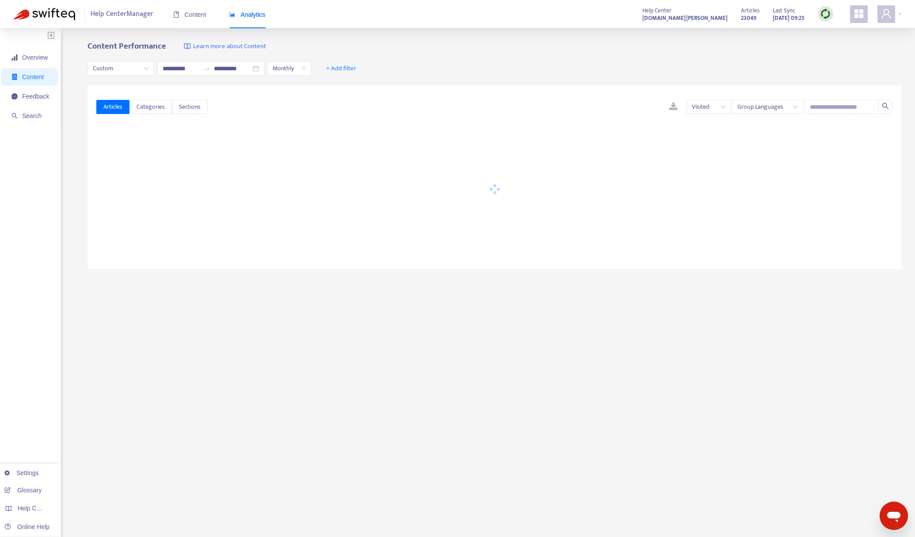  I want to click on span: area-chart, so click(232, 15).